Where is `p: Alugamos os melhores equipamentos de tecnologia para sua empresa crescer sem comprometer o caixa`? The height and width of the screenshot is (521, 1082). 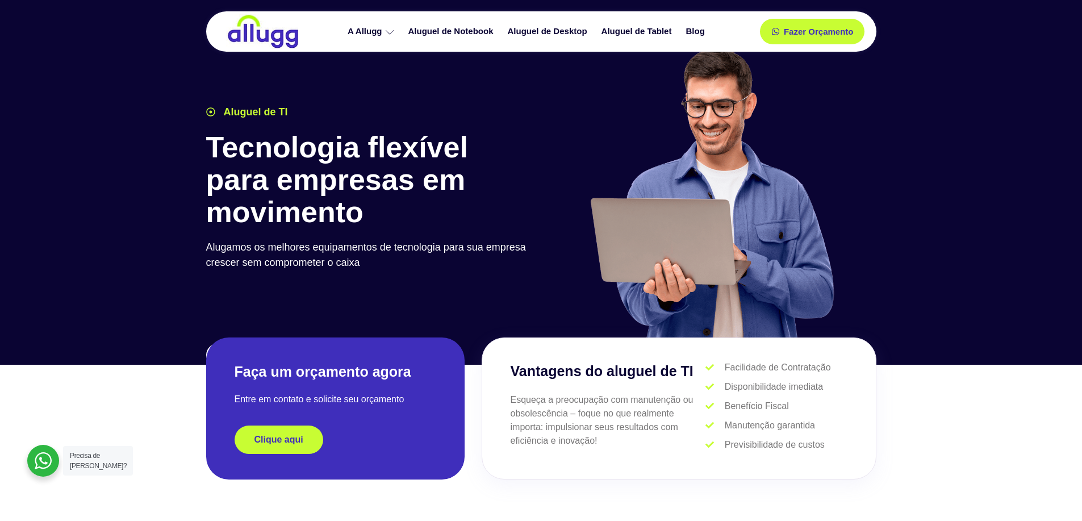
p: Alugamos os melhores equipamentos de tecnologia para sua empresa crescer sem comprometer o caixa is located at coordinates (371, 255).